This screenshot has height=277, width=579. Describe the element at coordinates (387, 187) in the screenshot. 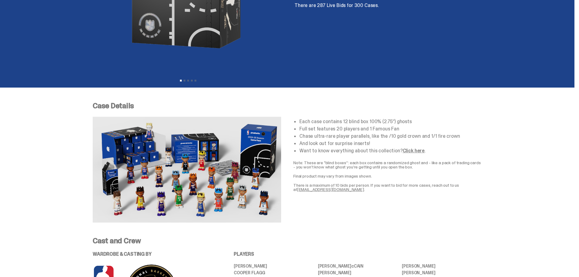

I see `p: There is a maximum of 10 bids per person. If you want to bid for more cases, reach out to us at .` at that location.